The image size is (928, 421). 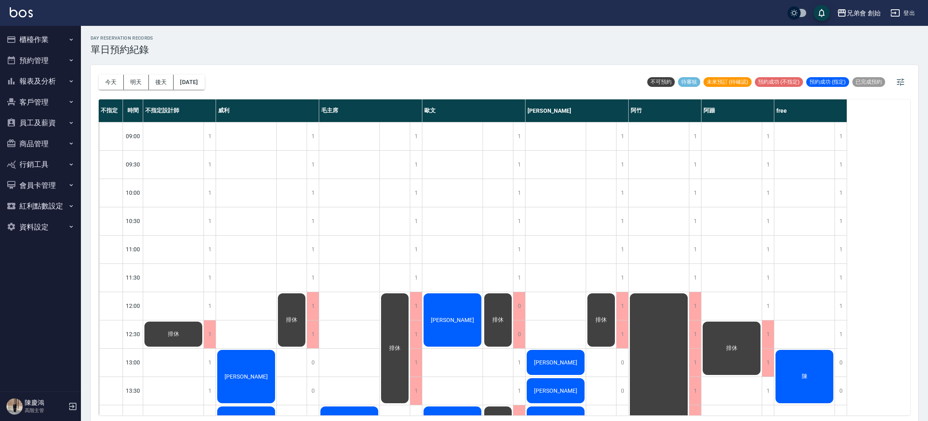 I want to click on img: Person, so click(x=15, y=407).